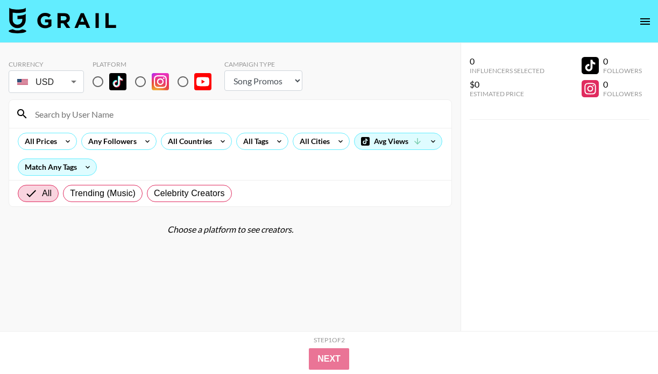  I want to click on img: TikTok, so click(118, 82).